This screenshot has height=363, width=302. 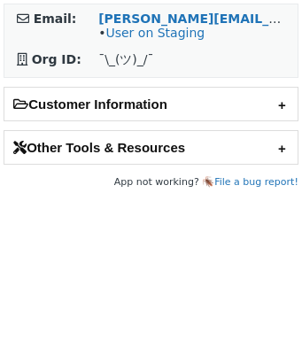 I want to click on footer: App not working? 🪳, so click(x=150, y=182).